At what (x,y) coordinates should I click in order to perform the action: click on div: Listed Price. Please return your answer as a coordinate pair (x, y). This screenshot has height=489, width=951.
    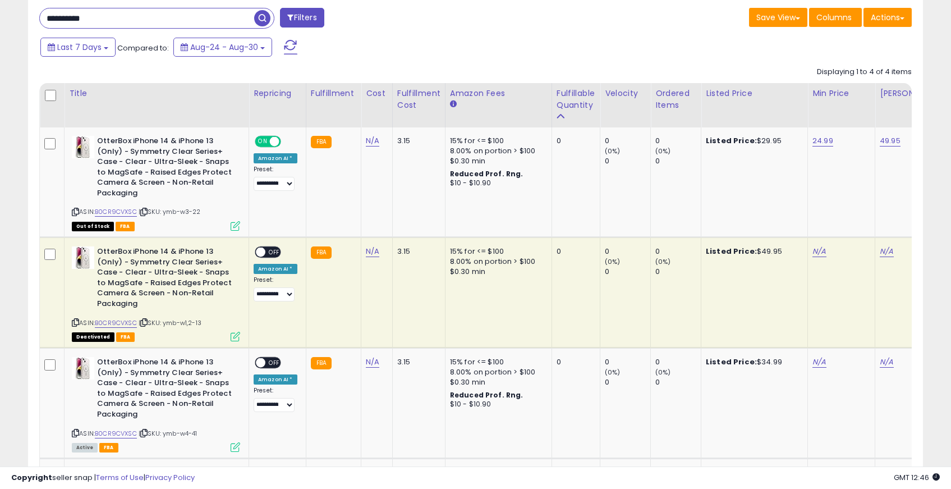
    Looking at the image, I should click on (754, 93).